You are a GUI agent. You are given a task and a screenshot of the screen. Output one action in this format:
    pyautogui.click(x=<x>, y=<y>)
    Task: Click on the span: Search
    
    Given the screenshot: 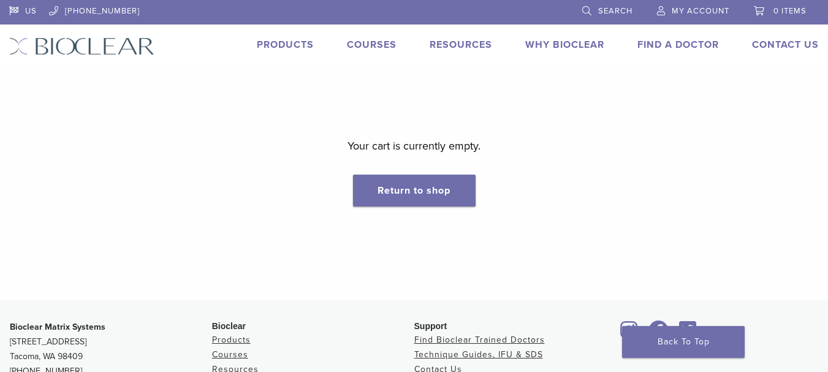 What is the action you would take?
    pyautogui.click(x=615, y=11)
    